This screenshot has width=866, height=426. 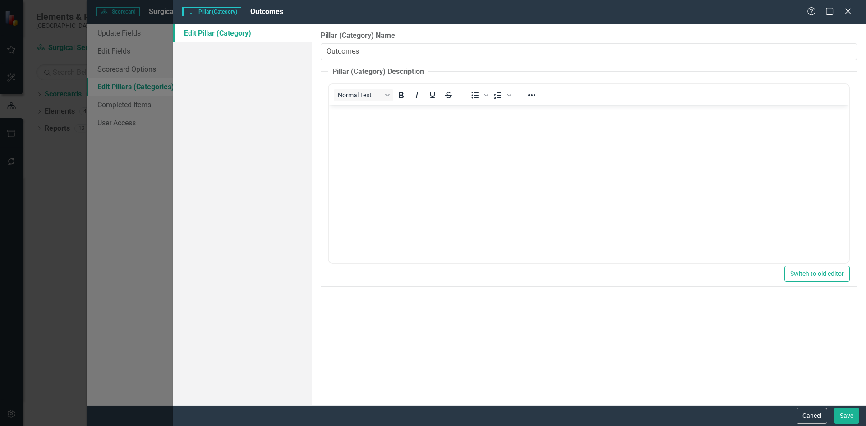 What do you see at coordinates (812, 416) in the screenshot?
I see `button: Cancel` at bounding box center [812, 416].